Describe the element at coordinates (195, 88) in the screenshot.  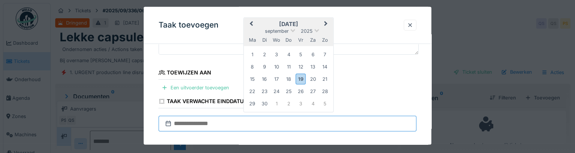
I see `div: Een uitvoerder toevoegen` at that location.